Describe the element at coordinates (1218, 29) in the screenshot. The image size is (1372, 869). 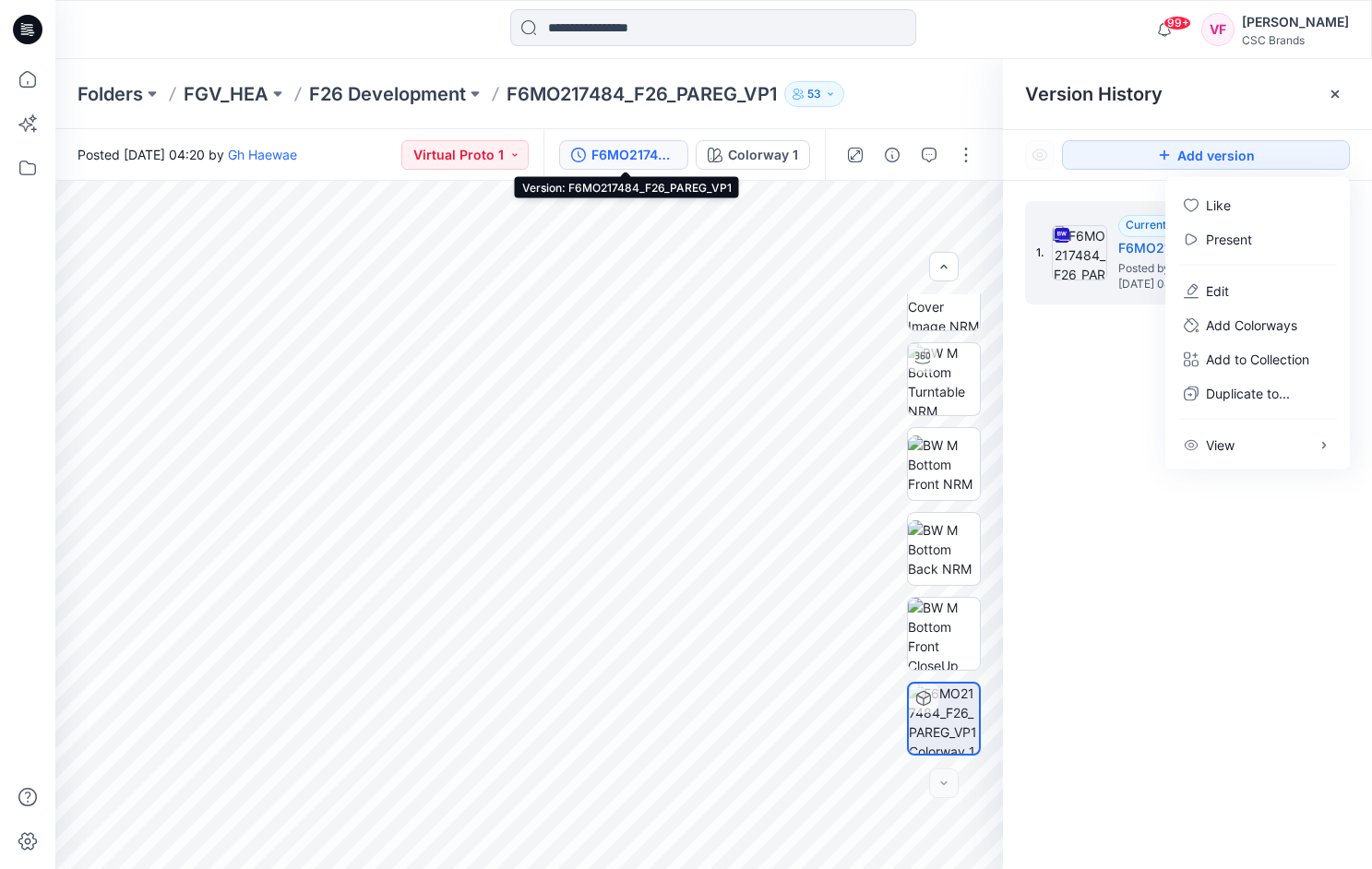
I see `div: VF` at that location.